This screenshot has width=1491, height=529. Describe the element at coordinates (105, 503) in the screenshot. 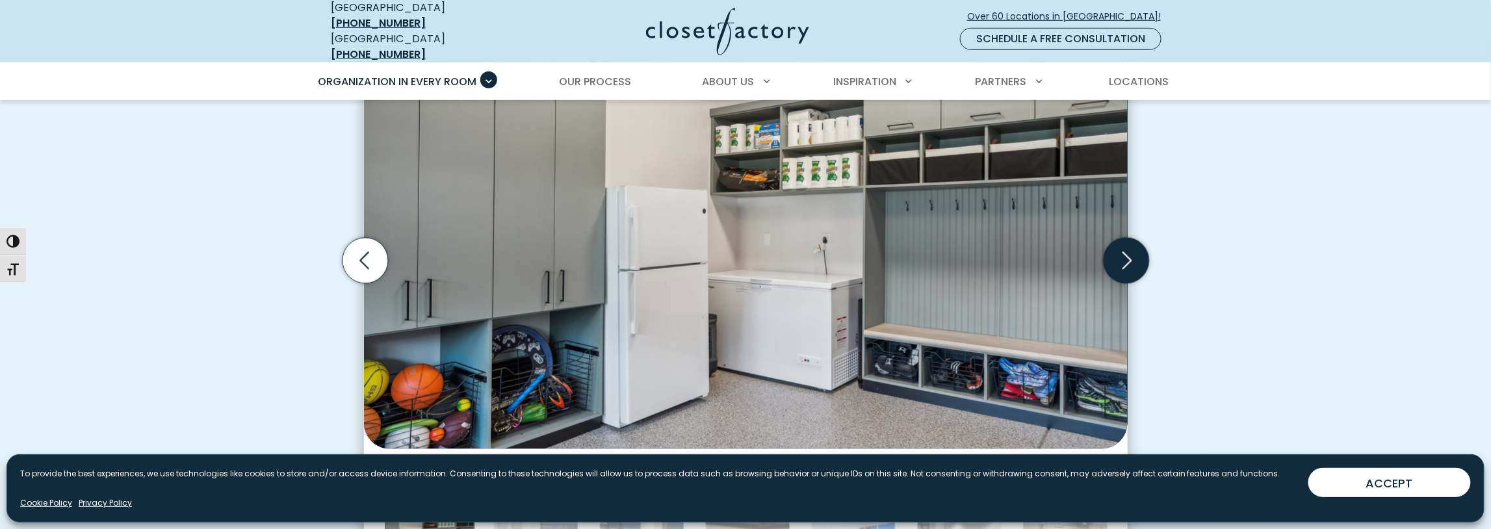

I see `a: Privacy Policy` at that location.